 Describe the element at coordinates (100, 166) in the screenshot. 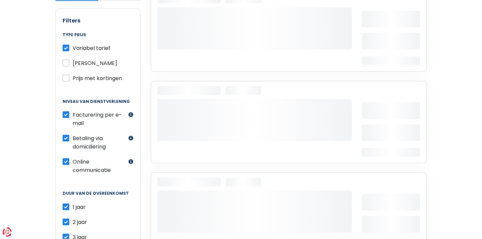

I see `label: Online communicatie` at that location.